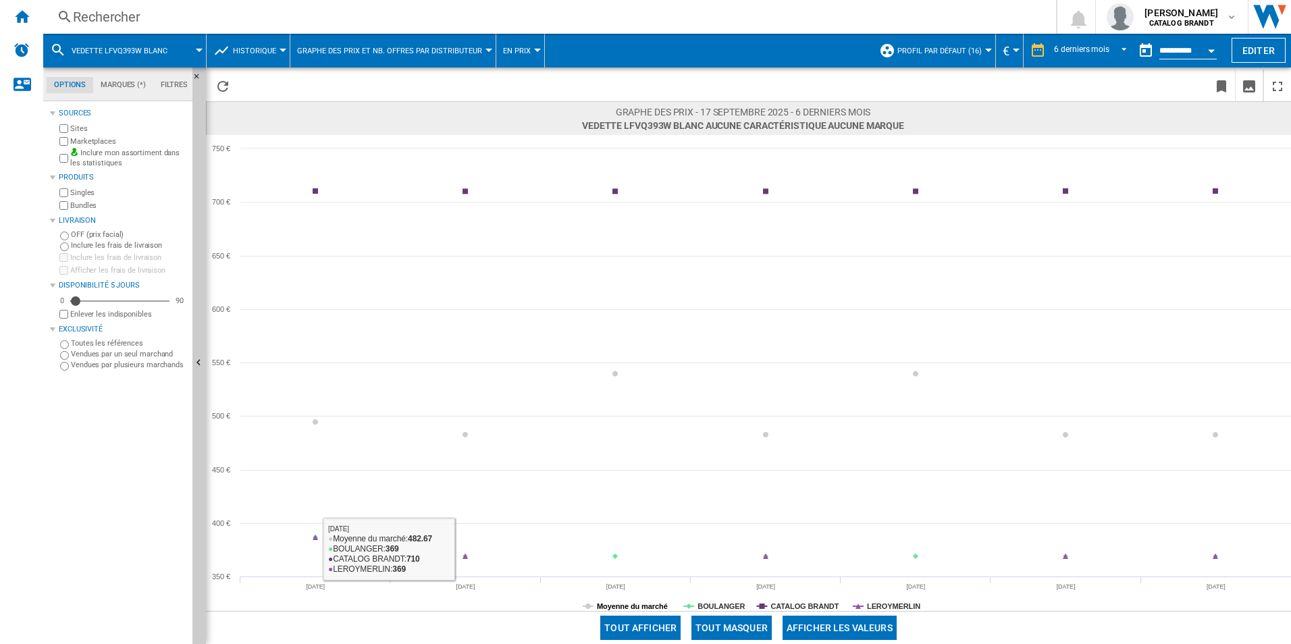  I want to click on md-slider: Disponibilité, so click(120, 301).